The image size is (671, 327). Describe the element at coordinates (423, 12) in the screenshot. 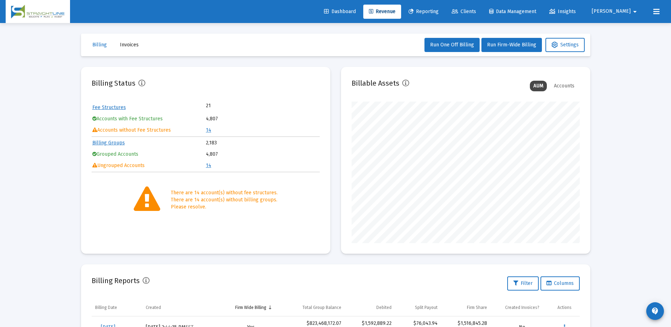

I see `a: Reporting` at that location.